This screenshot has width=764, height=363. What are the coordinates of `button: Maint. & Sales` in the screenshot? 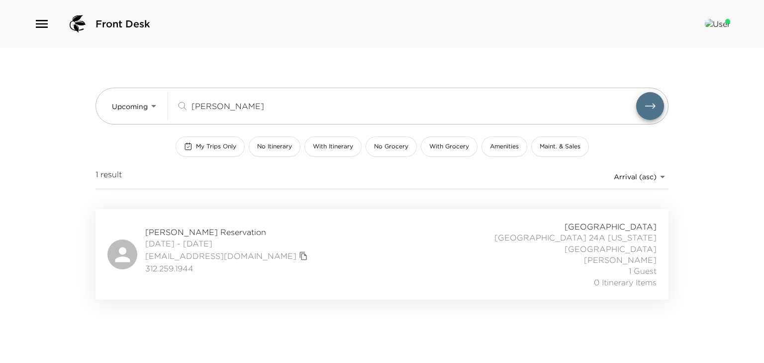 It's located at (560, 146).